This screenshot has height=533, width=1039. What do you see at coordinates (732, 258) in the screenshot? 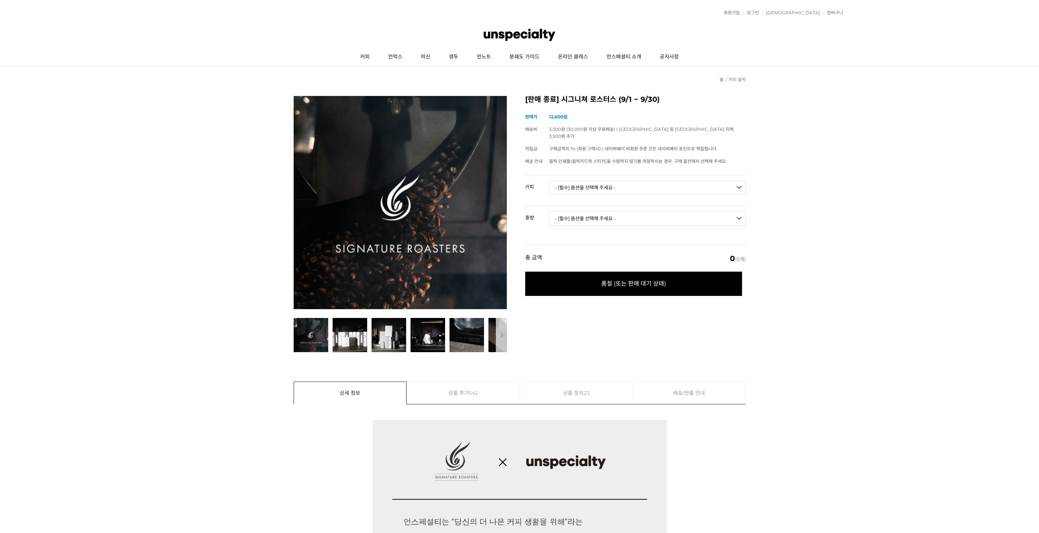
I see `em: 0` at bounding box center [732, 258].